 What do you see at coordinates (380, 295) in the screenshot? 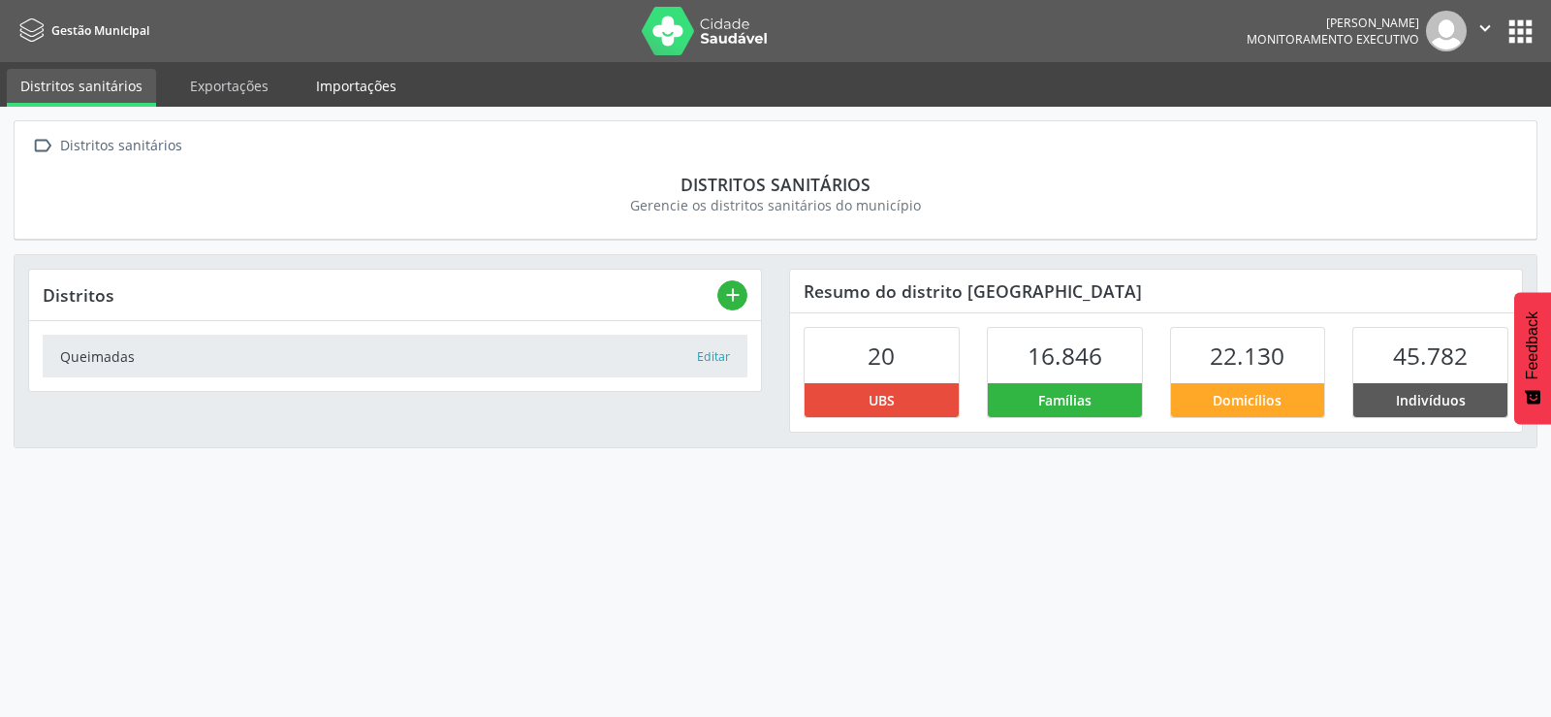
I see `div: Distritos` at bounding box center [380, 295].